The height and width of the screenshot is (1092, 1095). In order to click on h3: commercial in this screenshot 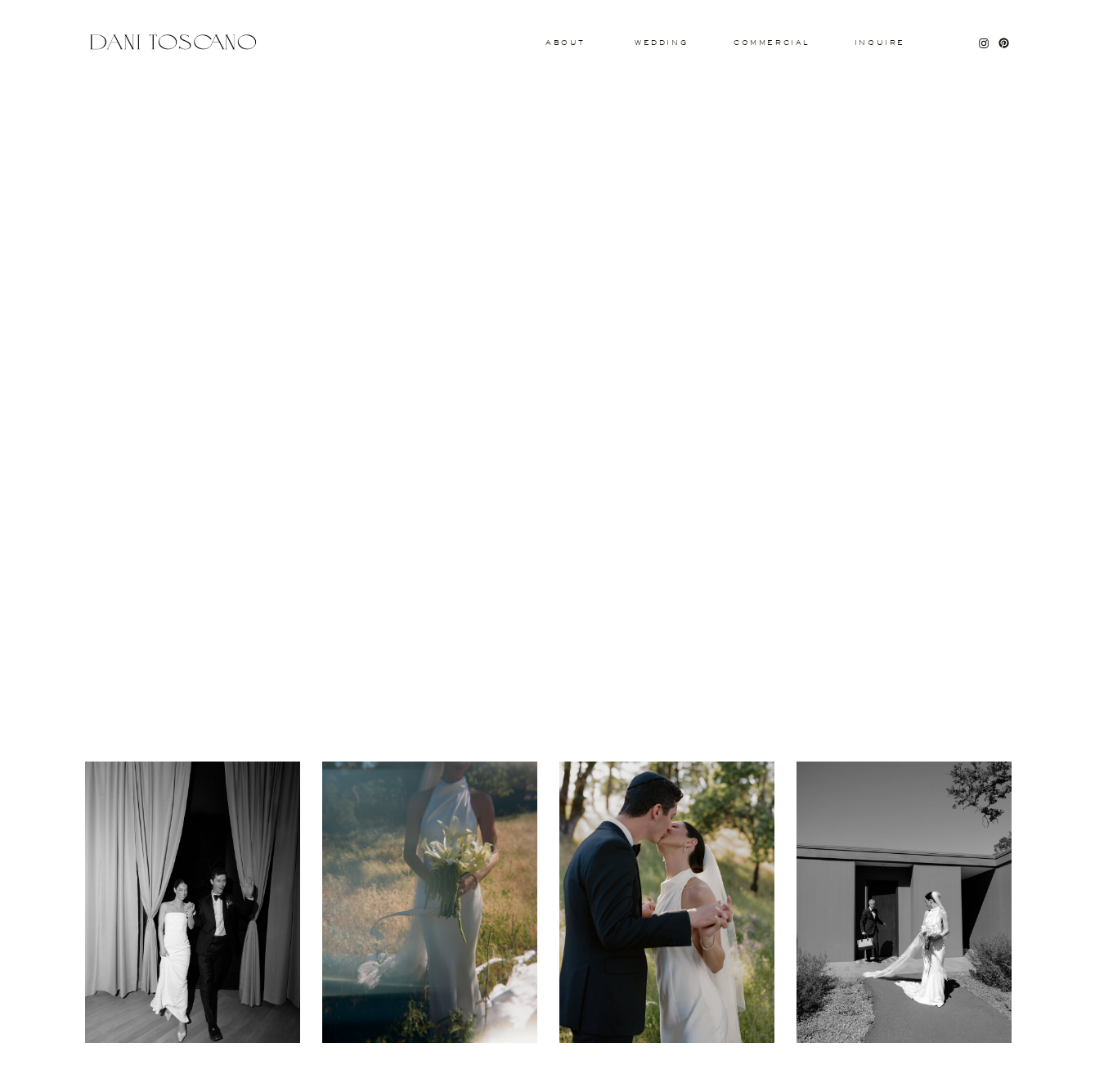, I will do `click(772, 43)`.